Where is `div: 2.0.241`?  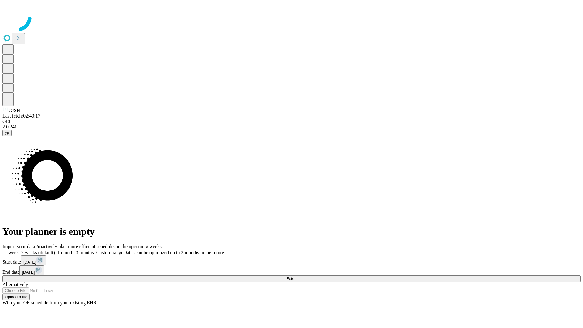
div: 2.0.241 is located at coordinates (292, 127).